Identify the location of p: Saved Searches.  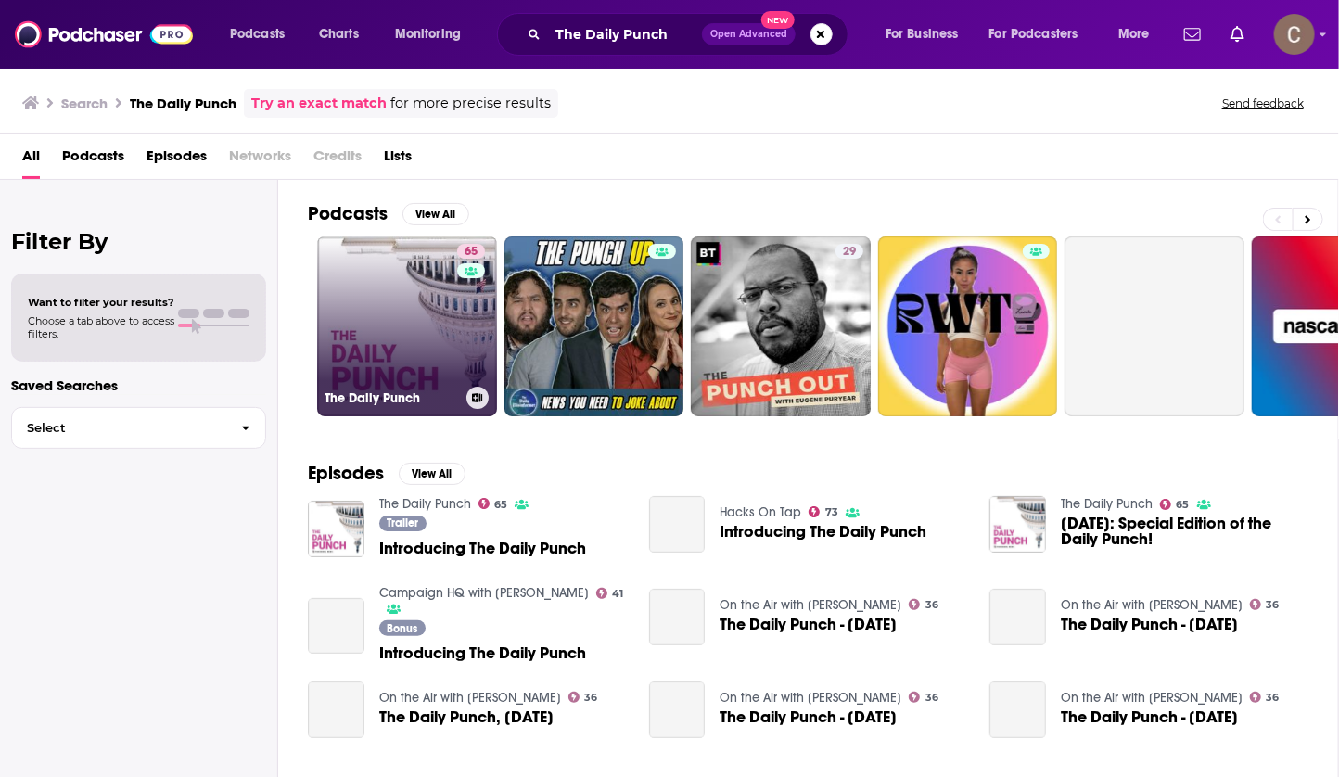
(138, 385).